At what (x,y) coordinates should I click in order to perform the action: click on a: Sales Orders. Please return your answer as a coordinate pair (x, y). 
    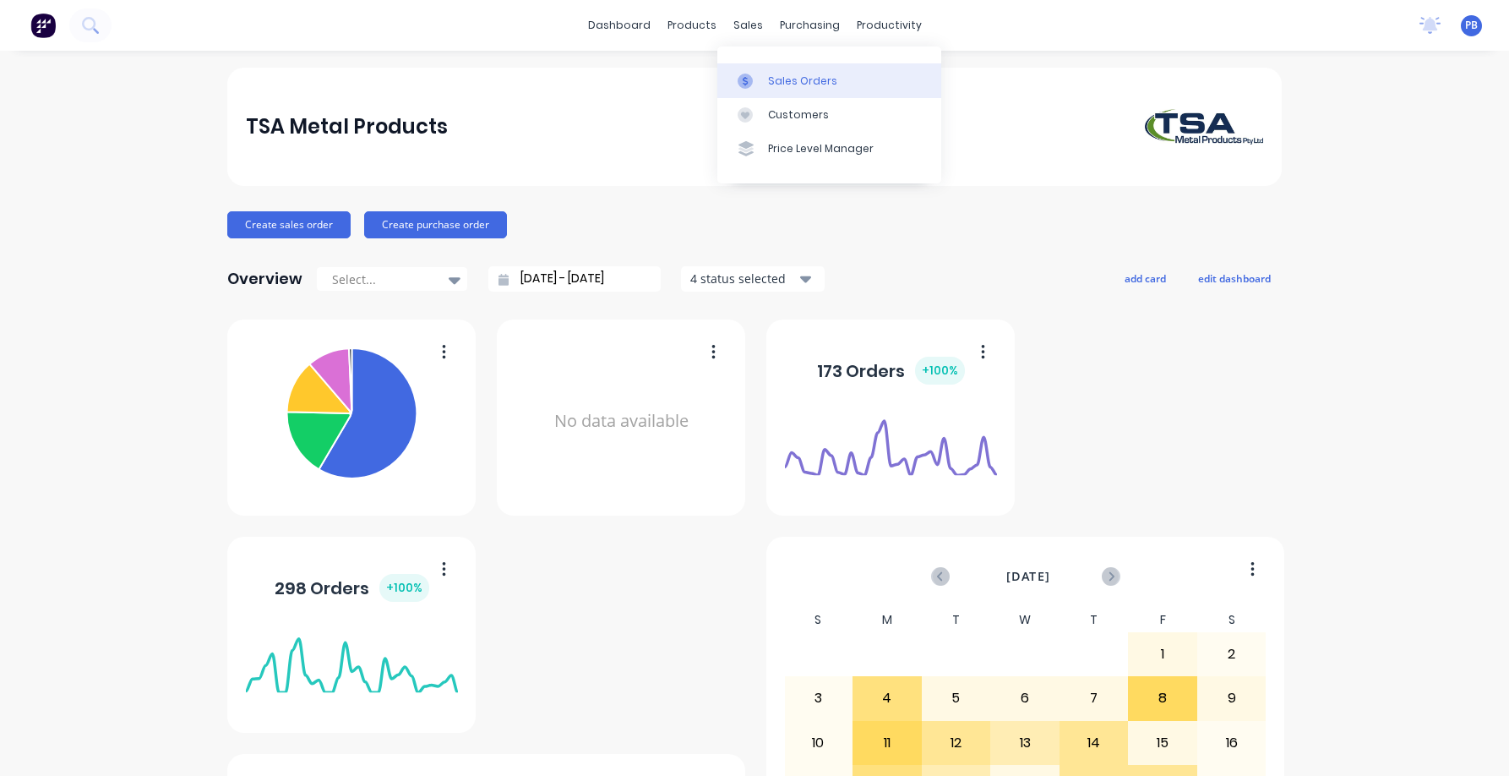
    Looking at the image, I should click on (829, 80).